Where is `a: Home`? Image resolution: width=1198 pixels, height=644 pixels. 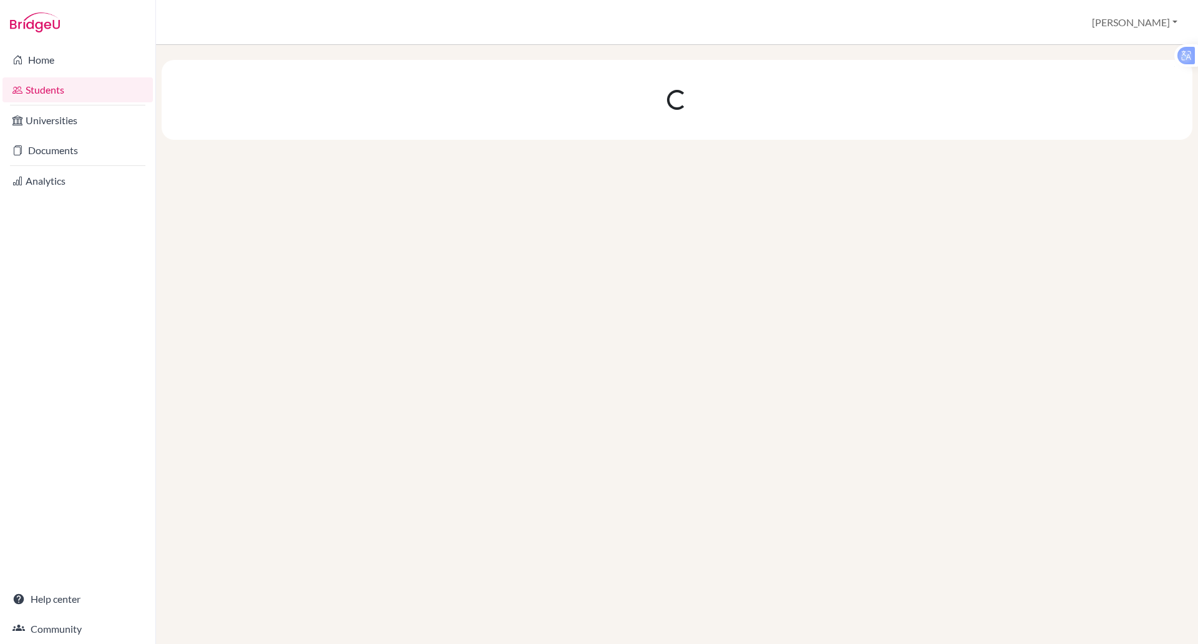 a: Home is located at coordinates (77, 60).